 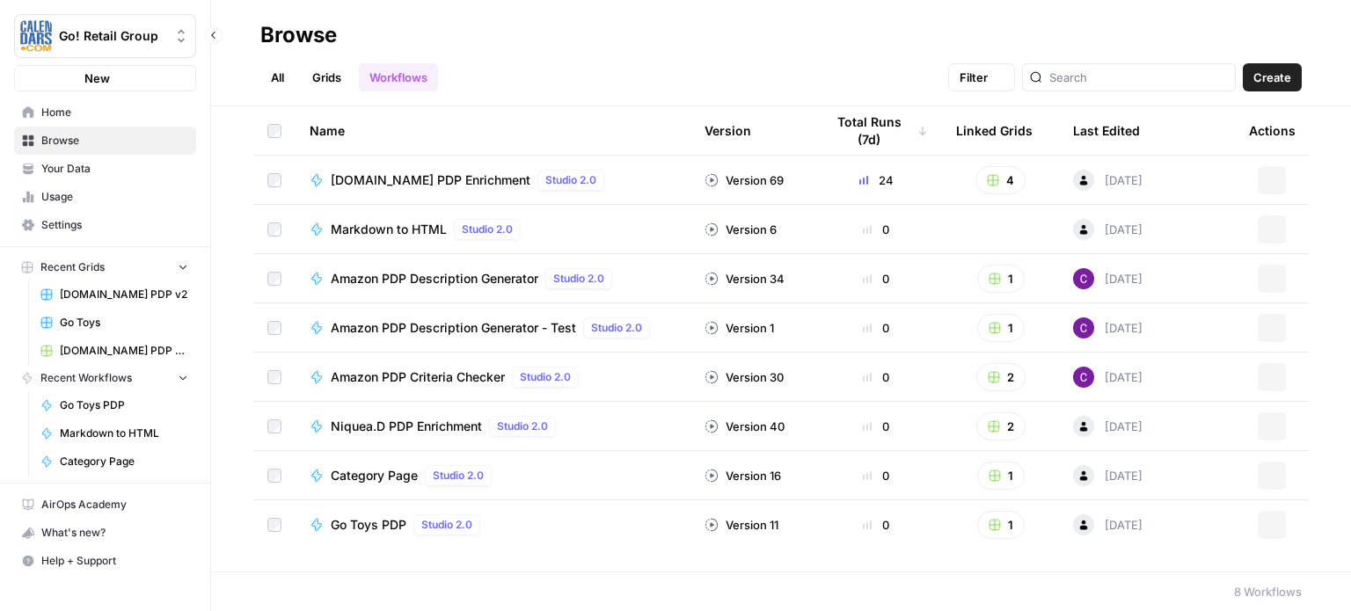 I want to click on span: Go Toys, so click(x=124, y=323).